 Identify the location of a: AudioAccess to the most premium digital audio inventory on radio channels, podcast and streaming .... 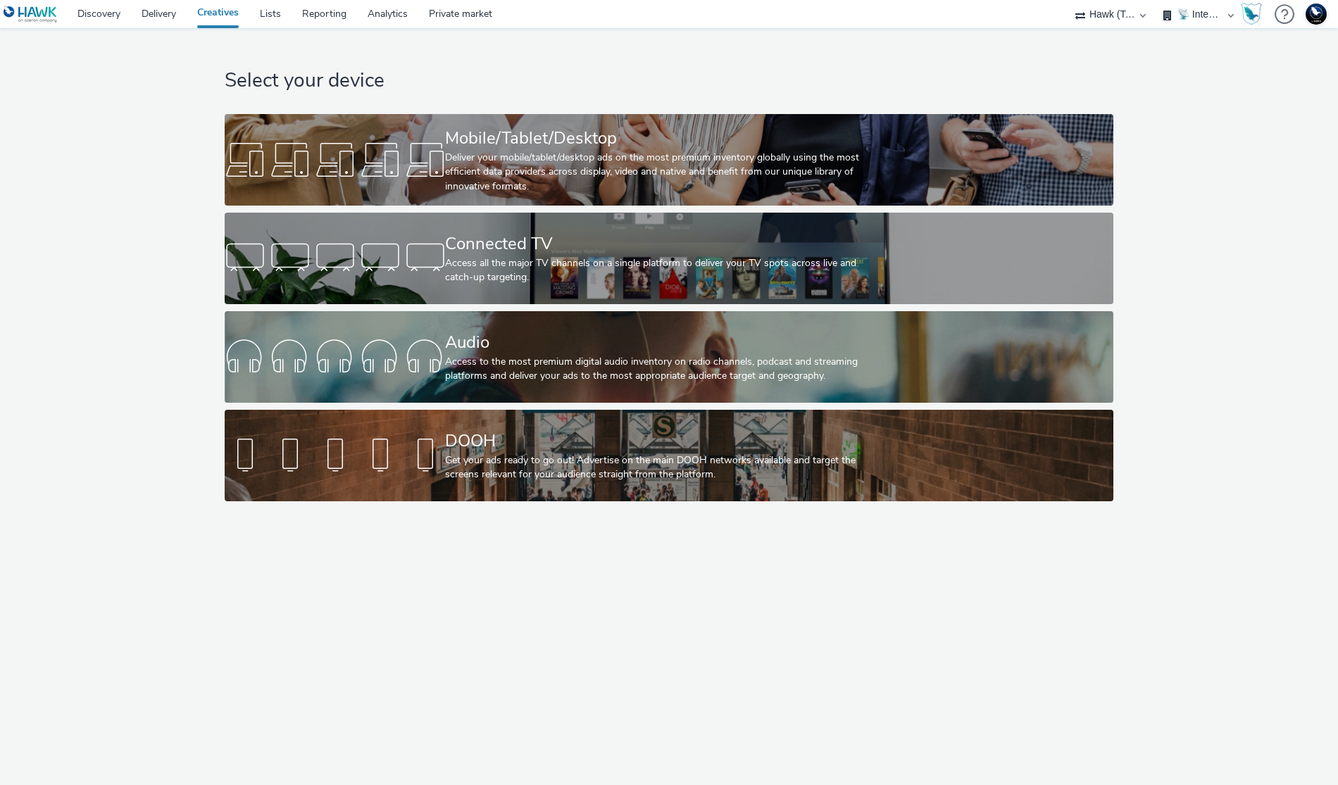
(669, 357).